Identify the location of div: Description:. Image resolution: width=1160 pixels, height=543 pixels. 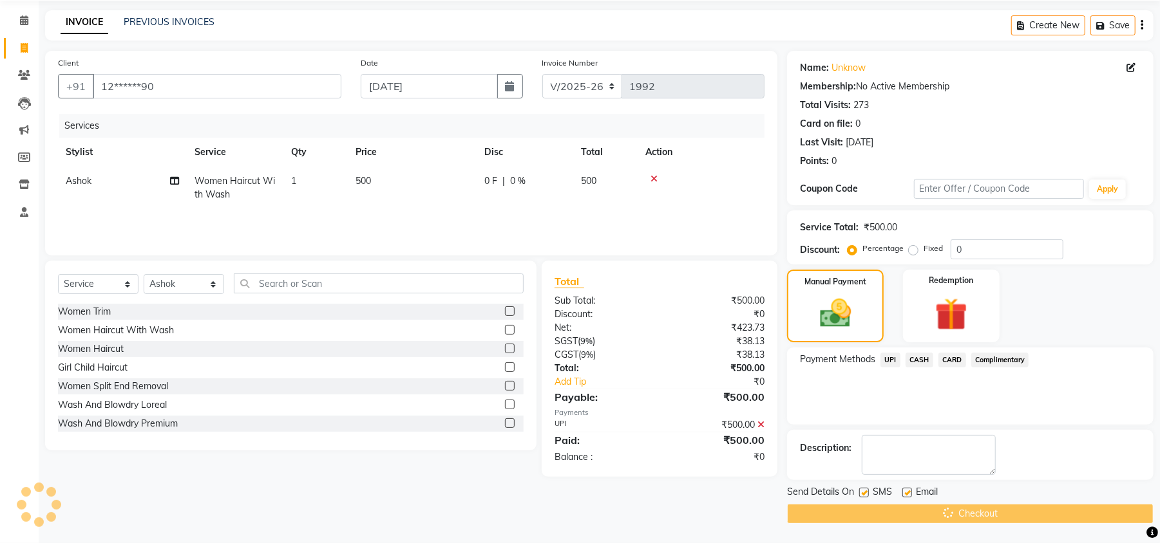
(825, 448).